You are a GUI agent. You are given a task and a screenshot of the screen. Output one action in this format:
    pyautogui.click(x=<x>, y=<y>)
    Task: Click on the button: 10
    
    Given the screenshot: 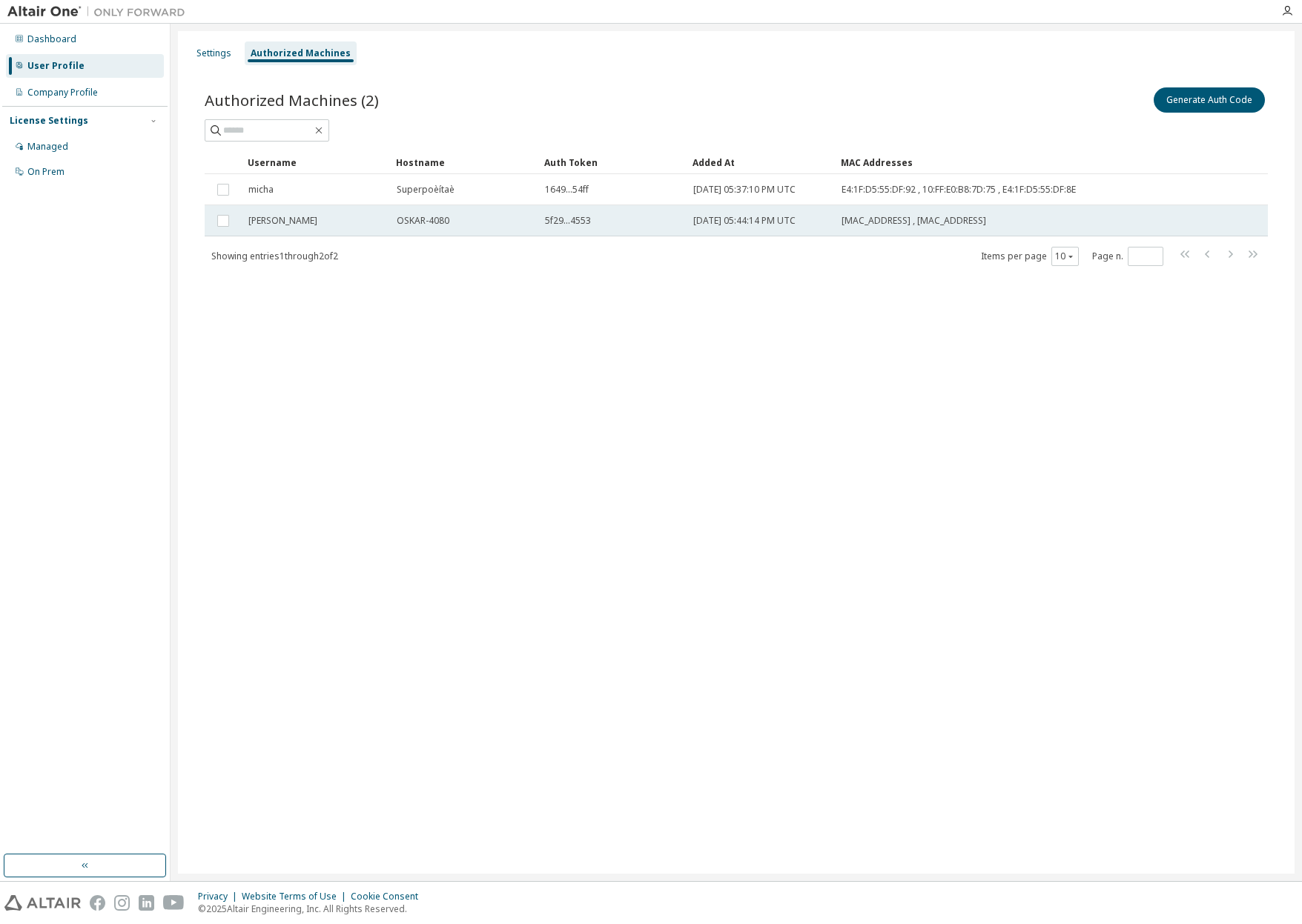 What is the action you would take?
    pyautogui.click(x=1065, y=257)
    